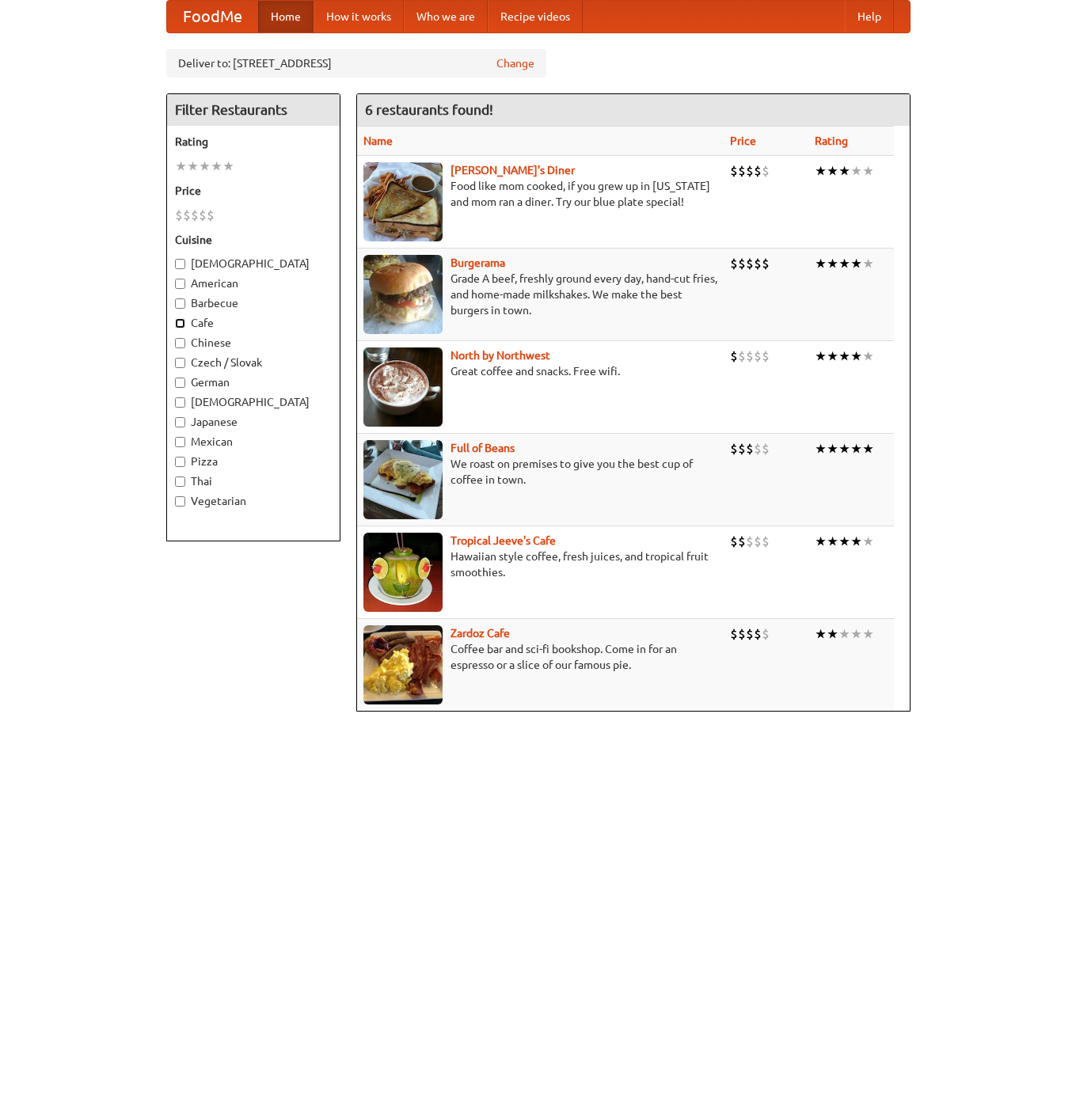 Image resolution: width=1076 pixels, height=1120 pixels. I want to click on img: burgerama.jpg, so click(403, 295).